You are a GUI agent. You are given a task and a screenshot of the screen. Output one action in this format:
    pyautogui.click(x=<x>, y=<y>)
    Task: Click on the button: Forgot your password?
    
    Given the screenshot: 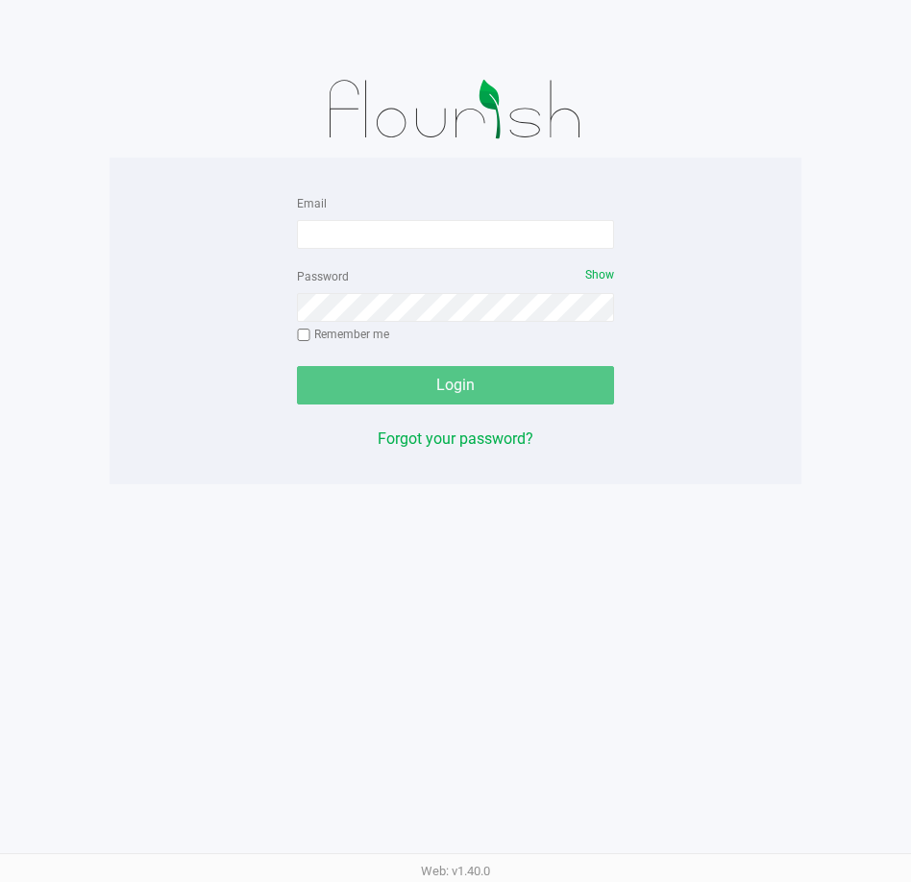 What is the action you would take?
    pyautogui.click(x=455, y=439)
    